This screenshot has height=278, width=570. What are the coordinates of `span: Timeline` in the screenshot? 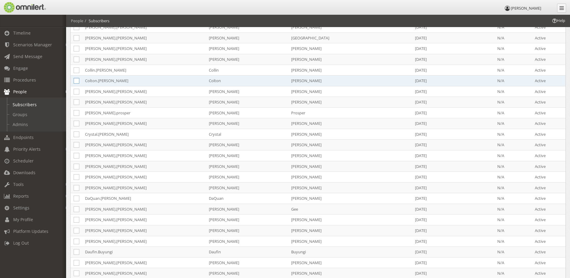 It's located at (22, 33).